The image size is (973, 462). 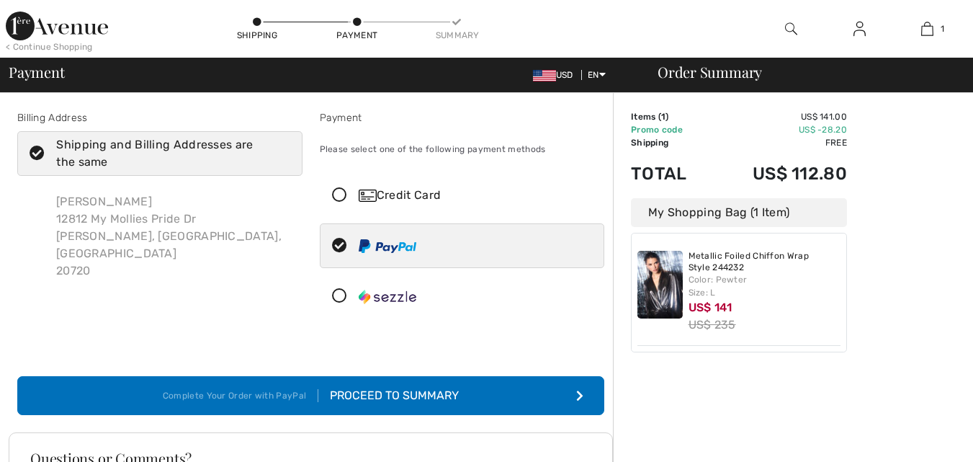 What do you see at coordinates (780, 143) in the screenshot?
I see `td: Free` at bounding box center [780, 143].